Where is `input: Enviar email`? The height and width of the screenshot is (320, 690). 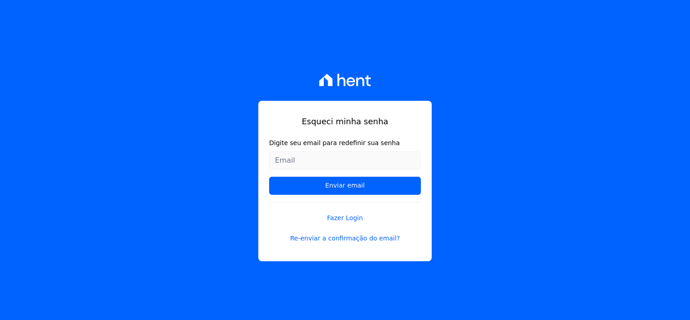 input: Enviar email is located at coordinates (345, 186).